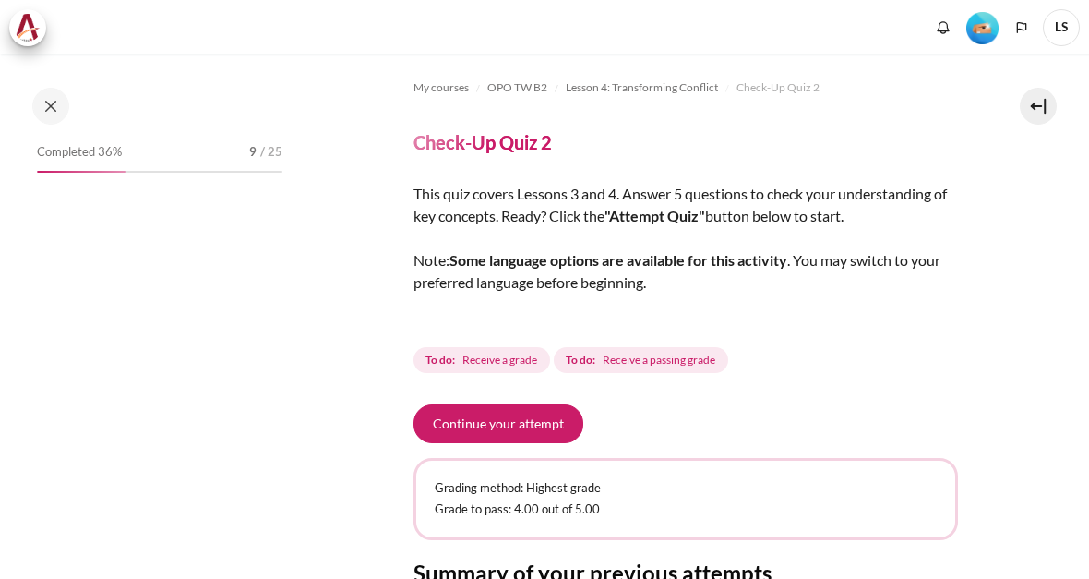 This screenshot has height=579, width=1089. Describe the element at coordinates (982, 27) in the screenshot. I see `div: Level #2` at that location.